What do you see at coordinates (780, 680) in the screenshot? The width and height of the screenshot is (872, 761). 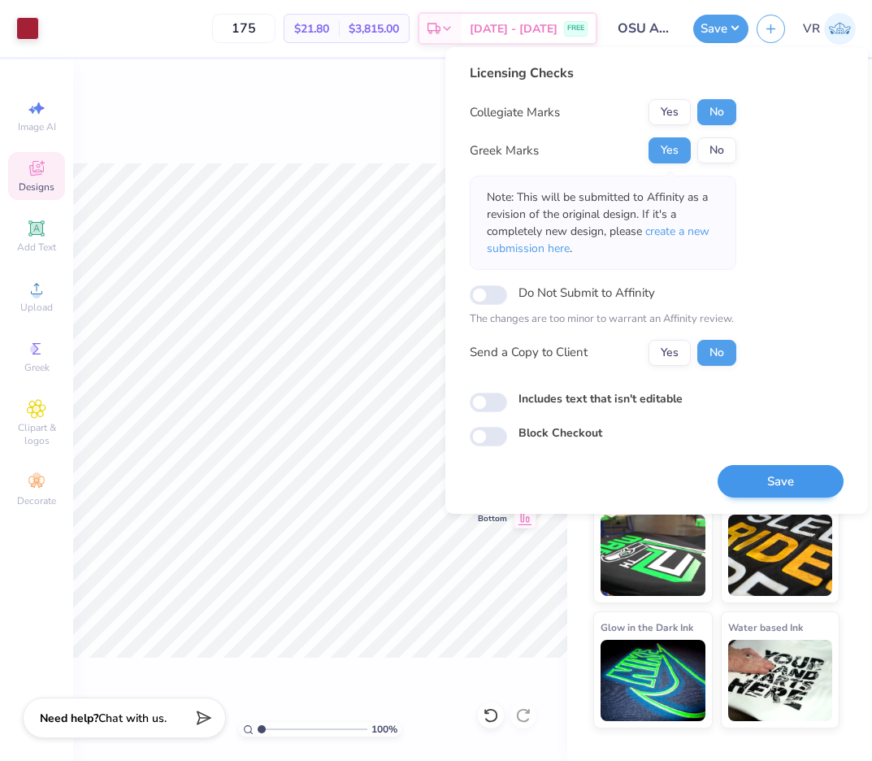 I see `img: Water based Ink` at bounding box center [780, 680].